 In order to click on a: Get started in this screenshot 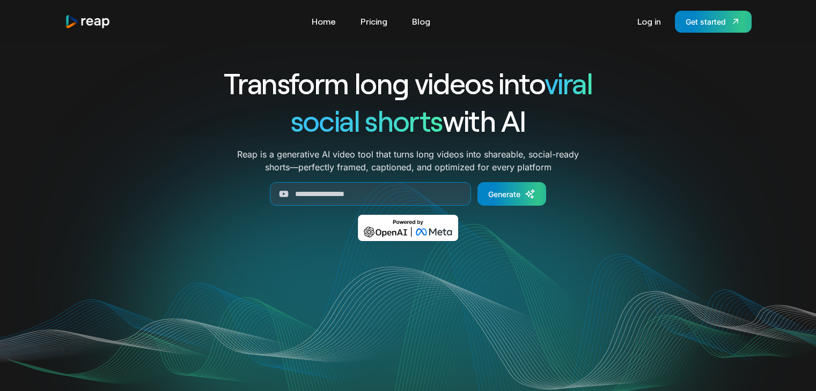, I will do `click(713, 21)`.